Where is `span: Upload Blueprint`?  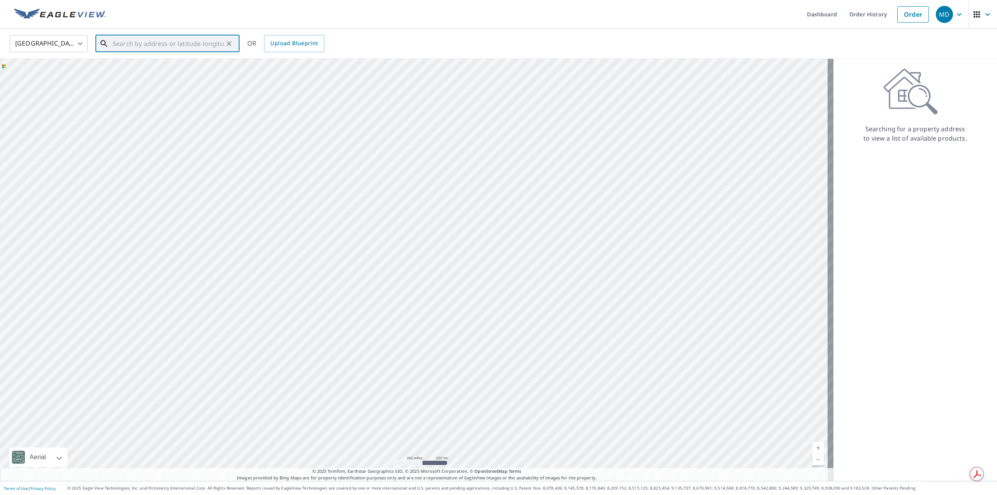 span: Upload Blueprint is located at coordinates (294, 43).